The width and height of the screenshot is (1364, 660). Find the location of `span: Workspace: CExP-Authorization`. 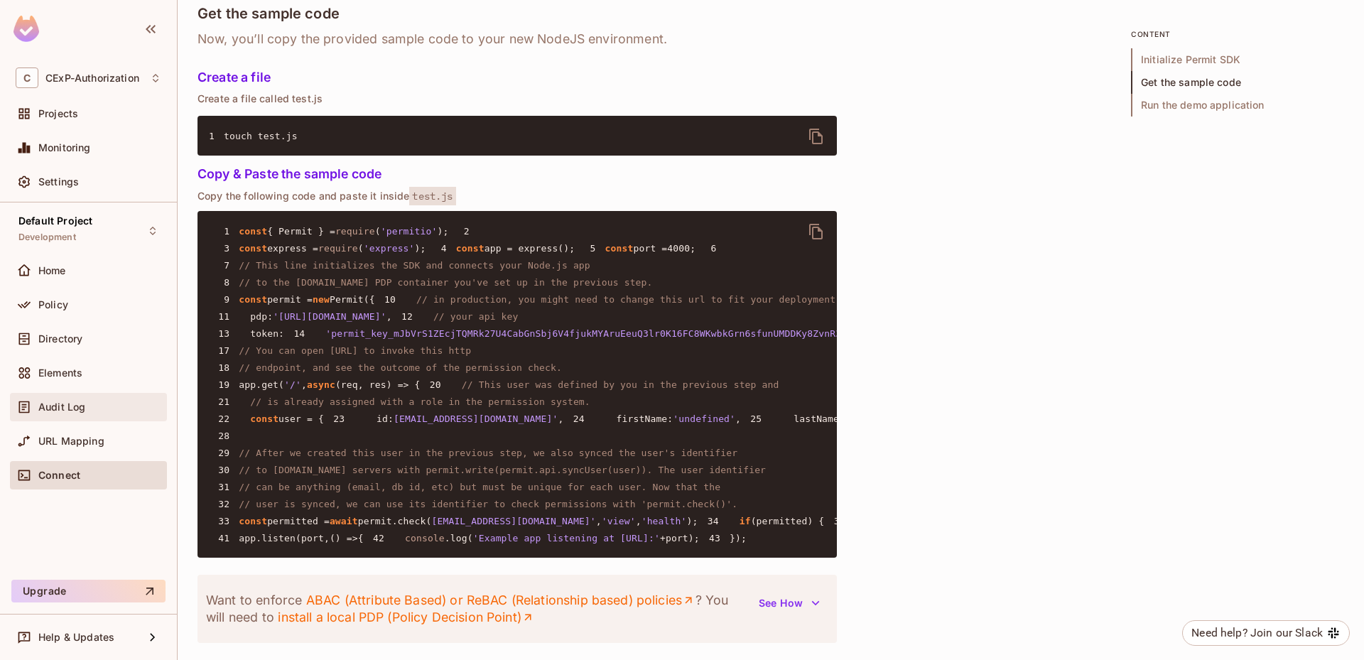

span: Workspace: CExP-Authorization is located at coordinates (92, 78).